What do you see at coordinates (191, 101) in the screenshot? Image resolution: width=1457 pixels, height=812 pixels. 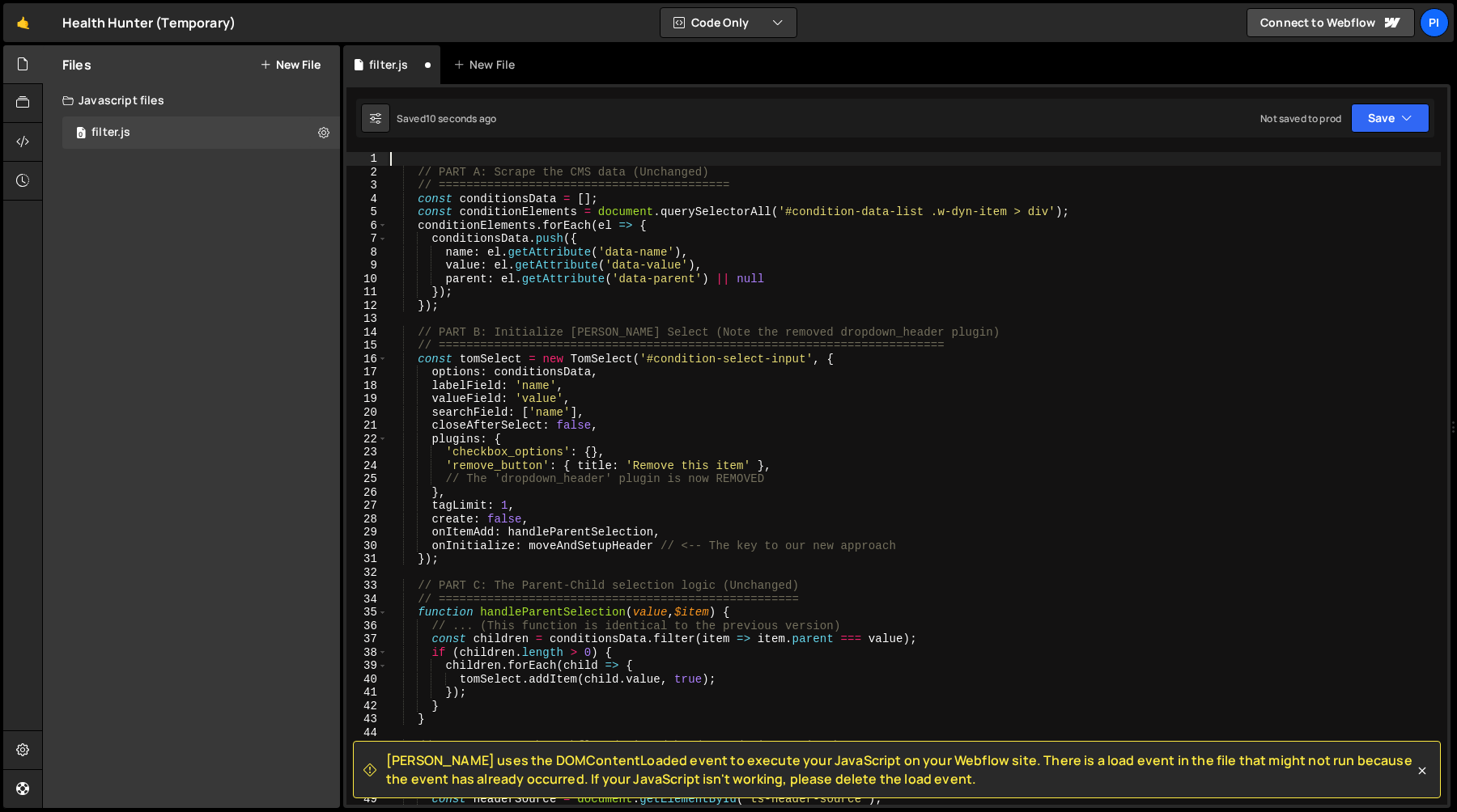 I see `div: Javascript files` at bounding box center [191, 101].